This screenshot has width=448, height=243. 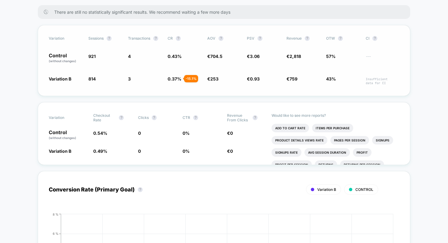 What do you see at coordinates (214, 79) in the screenshot?
I see `span: 253` at bounding box center [214, 79].